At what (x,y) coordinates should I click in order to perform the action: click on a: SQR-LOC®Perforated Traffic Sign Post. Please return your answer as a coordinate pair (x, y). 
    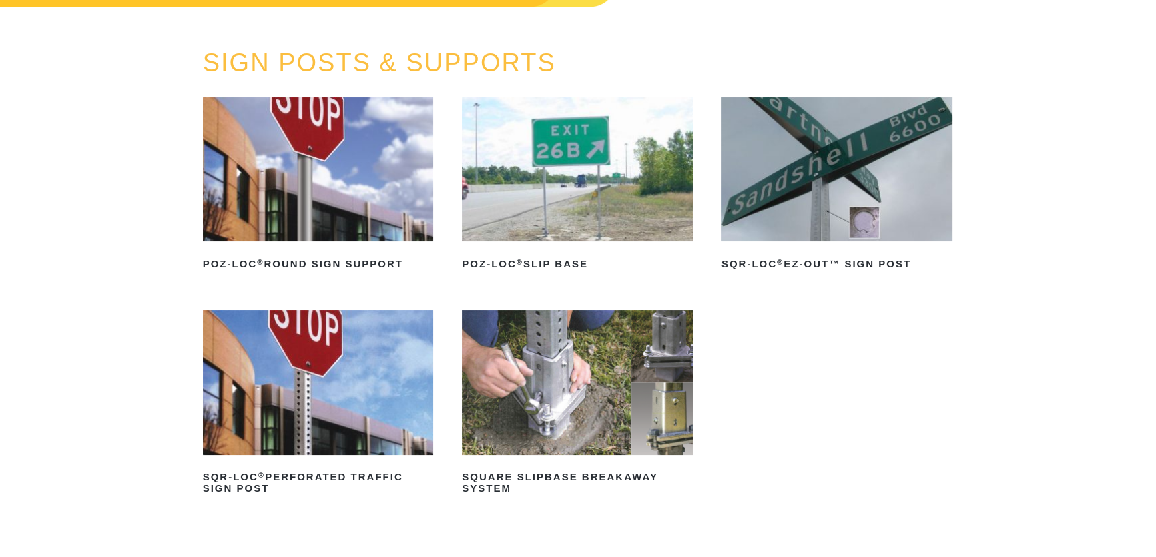
    Looking at the image, I should click on (318, 405).